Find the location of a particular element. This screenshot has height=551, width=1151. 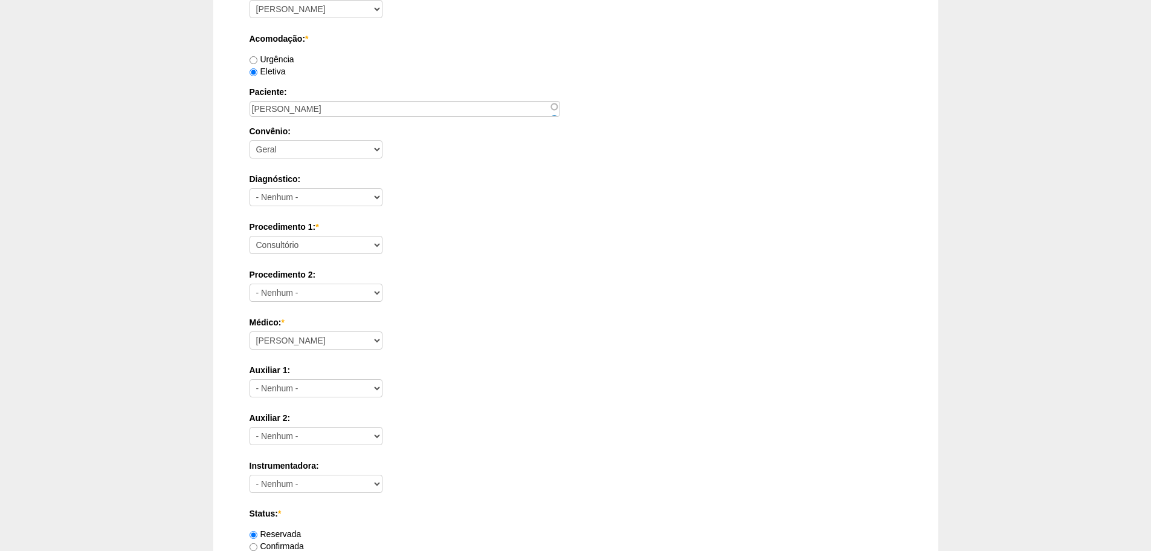

label: Diagnóstico: is located at coordinates (576, 179).